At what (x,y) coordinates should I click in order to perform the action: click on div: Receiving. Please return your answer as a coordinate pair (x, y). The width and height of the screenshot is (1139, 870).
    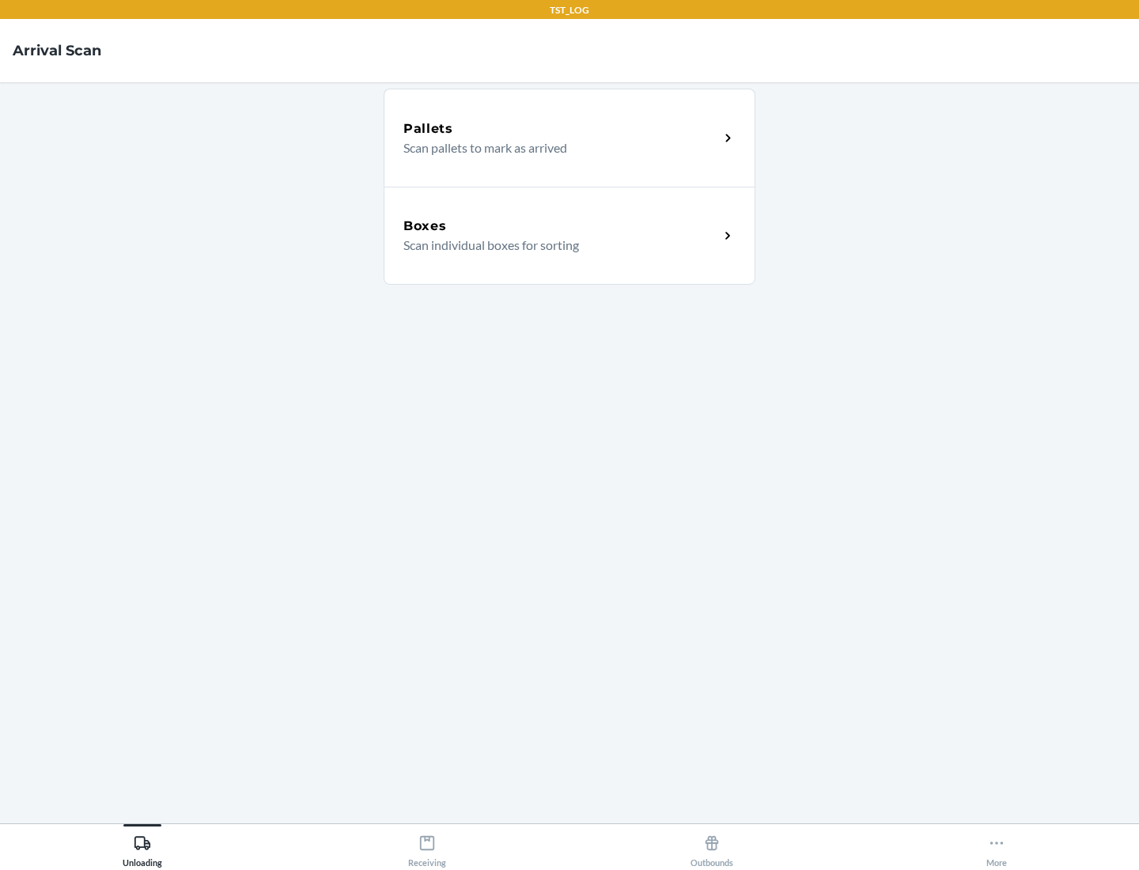
    Looking at the image, I should click on (427, 848).